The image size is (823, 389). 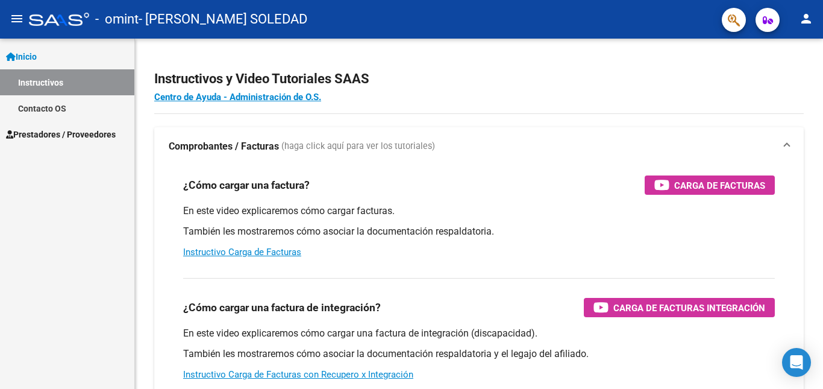 I want to click on span: Carga de Facturas, so click(x=719, y=185).